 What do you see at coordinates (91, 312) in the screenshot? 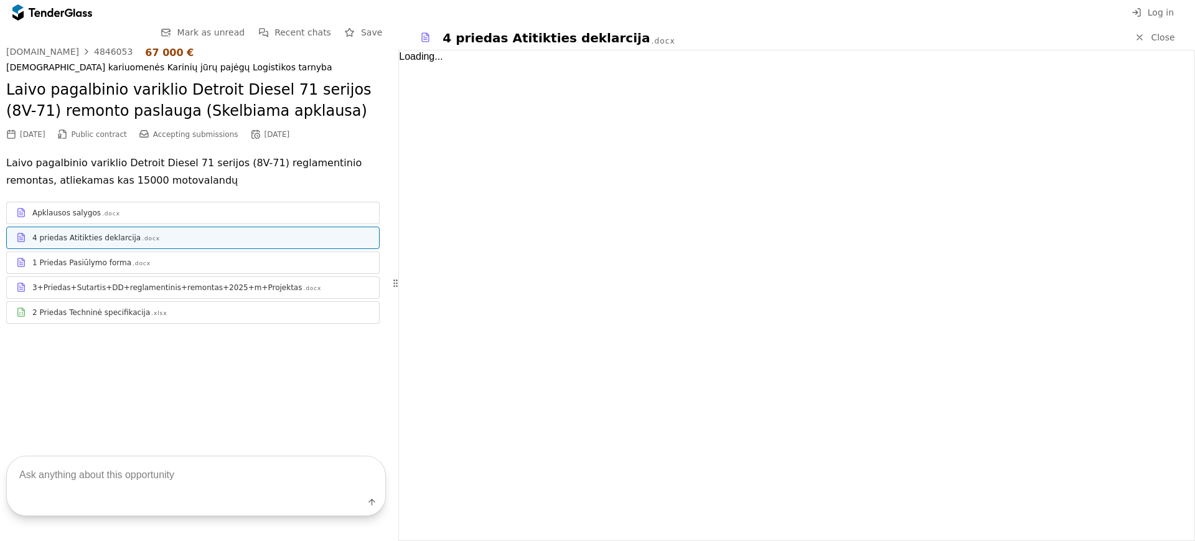
I see `div: 2 Priedas Techninė specifikacija` at bounding box center [91, 312].